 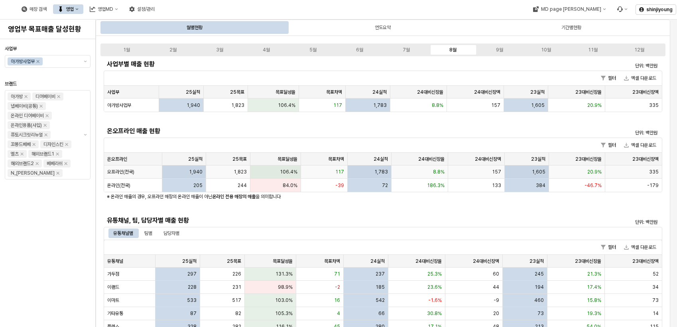 What do you see at coordinates (104, 9) in the screenshot?
I see `div: 영업MD` at bounding box center [104, 9].